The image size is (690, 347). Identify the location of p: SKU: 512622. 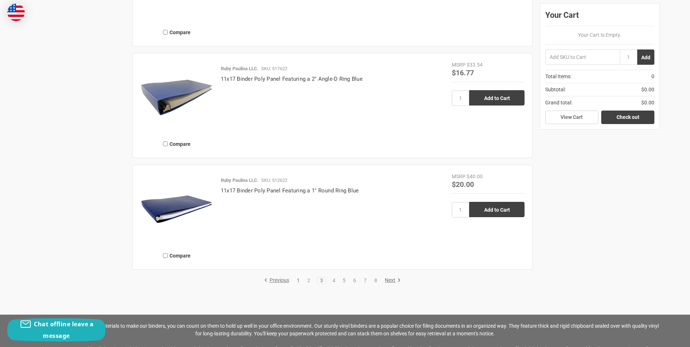
(274, 180).